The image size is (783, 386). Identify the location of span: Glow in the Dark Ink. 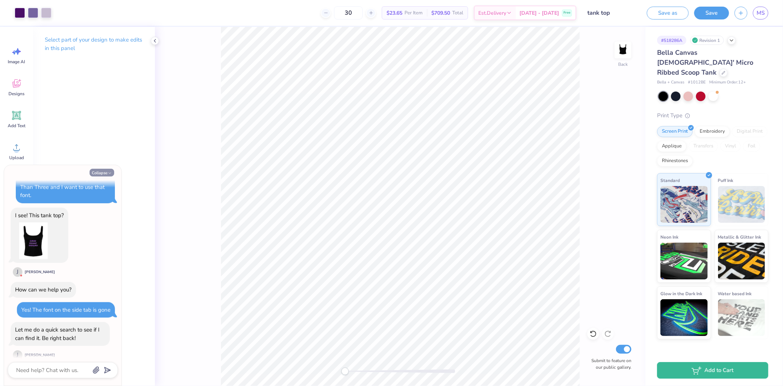
(682, 293).